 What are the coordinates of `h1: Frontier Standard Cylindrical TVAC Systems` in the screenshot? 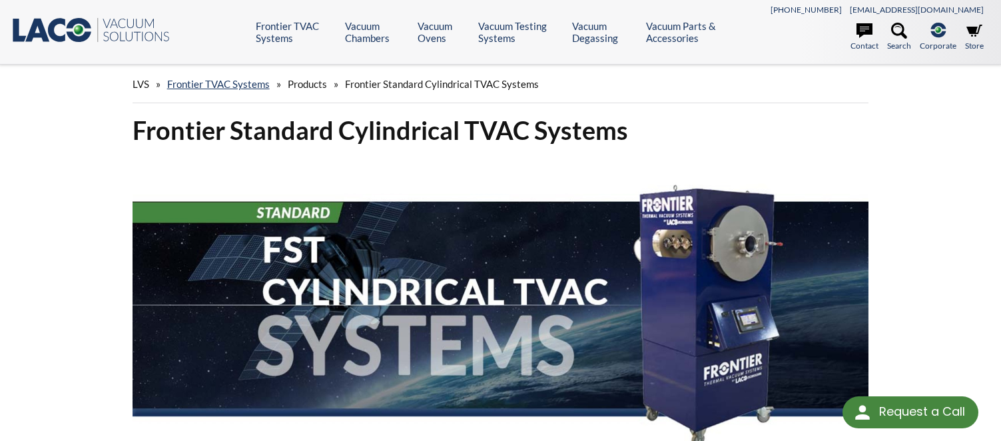 It's located at (501, 130).